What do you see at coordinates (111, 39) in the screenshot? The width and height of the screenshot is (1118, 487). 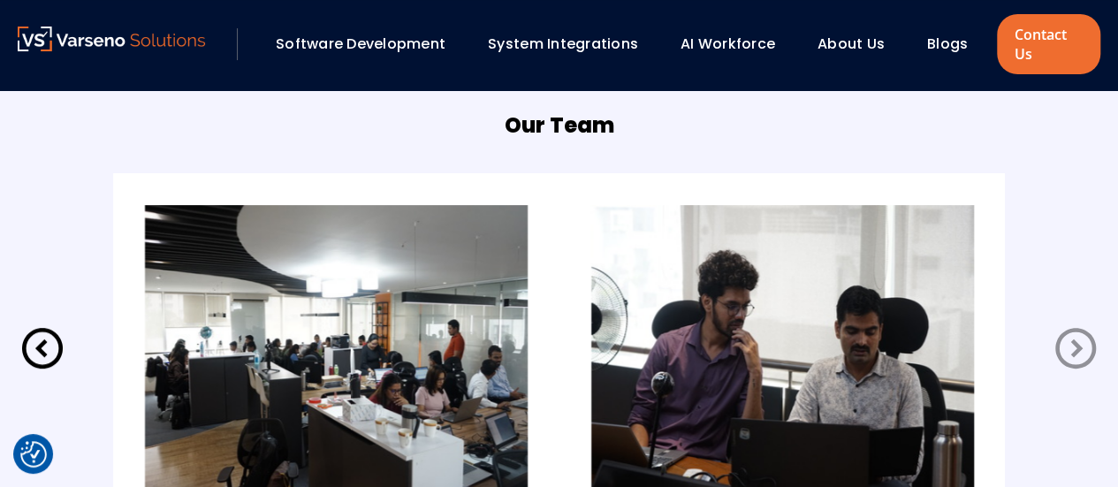 I see `img: Varseno Solutions – Product Engineering & IT Services` at bounding box center [111, 39].